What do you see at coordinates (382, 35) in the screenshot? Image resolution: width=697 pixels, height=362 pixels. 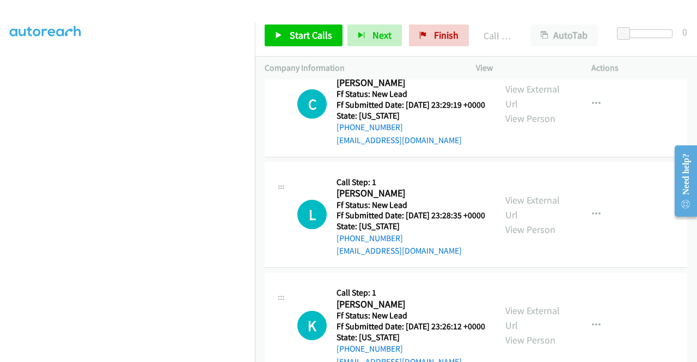 I see `span: Next` at bounding box center [382, 35].